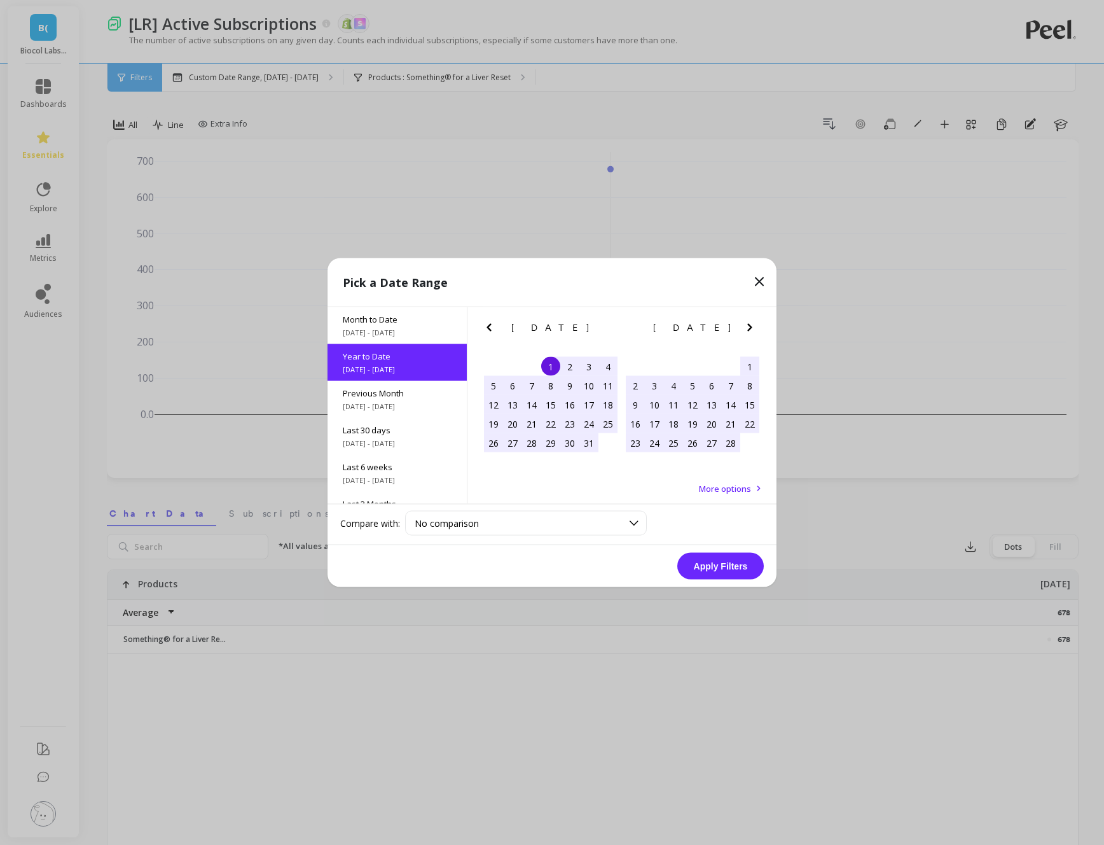 Image resolution: width=1104 pixels, height=845 pixels. I want to click on div: Choose Thursday, February 6th, 2025, so click(712, 385).